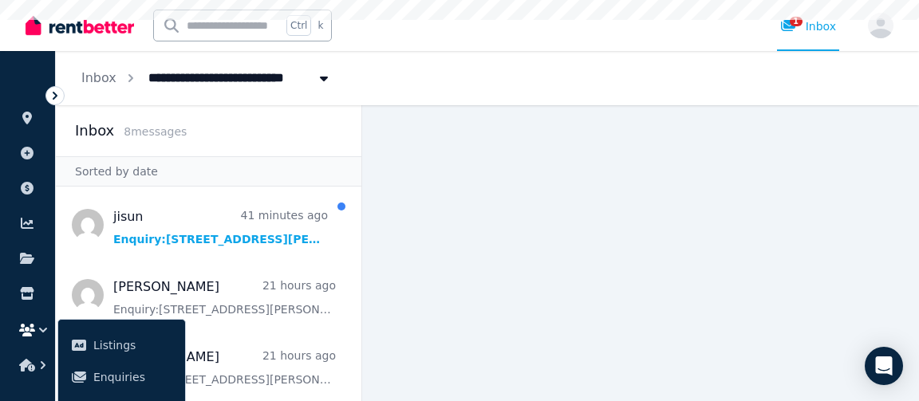 The width and height of the screenshot is (919, 401). Describe the element at coordinates (94, 131) in the screenshot. I see `h2: Inbox` at that location.